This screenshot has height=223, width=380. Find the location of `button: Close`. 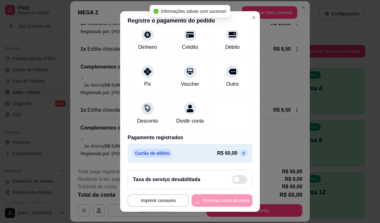

button: Close is located at coordinates (254, 17).